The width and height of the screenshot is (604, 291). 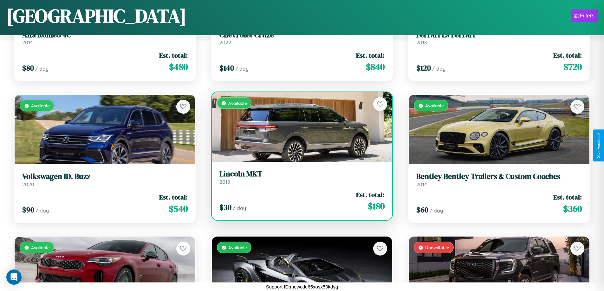 I want to click on span: $ 180, so click(x=376, y=206).